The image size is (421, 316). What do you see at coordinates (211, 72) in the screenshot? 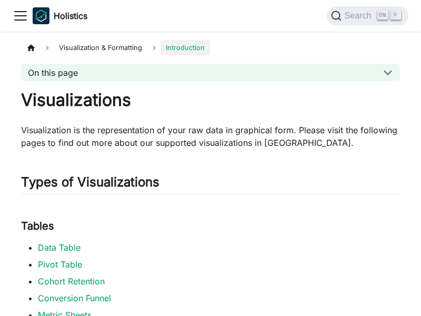
I see `button: On this page` at bounding box center [211, 72].